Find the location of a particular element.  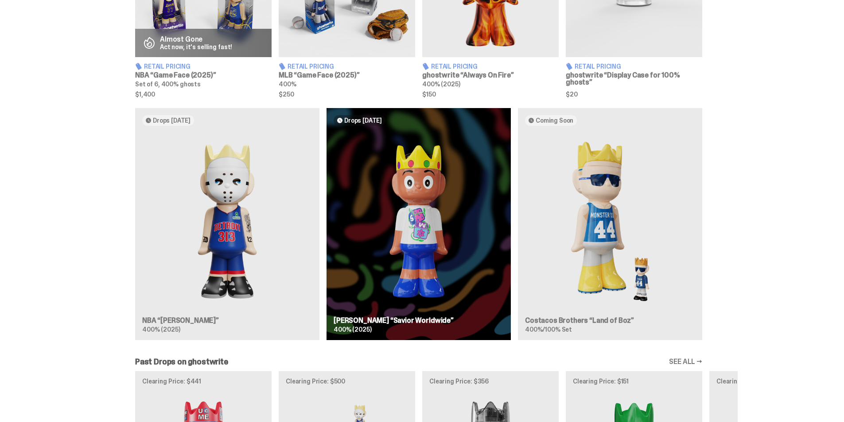

p: Clearing Price: $500 is located at coordinates (347, 381).